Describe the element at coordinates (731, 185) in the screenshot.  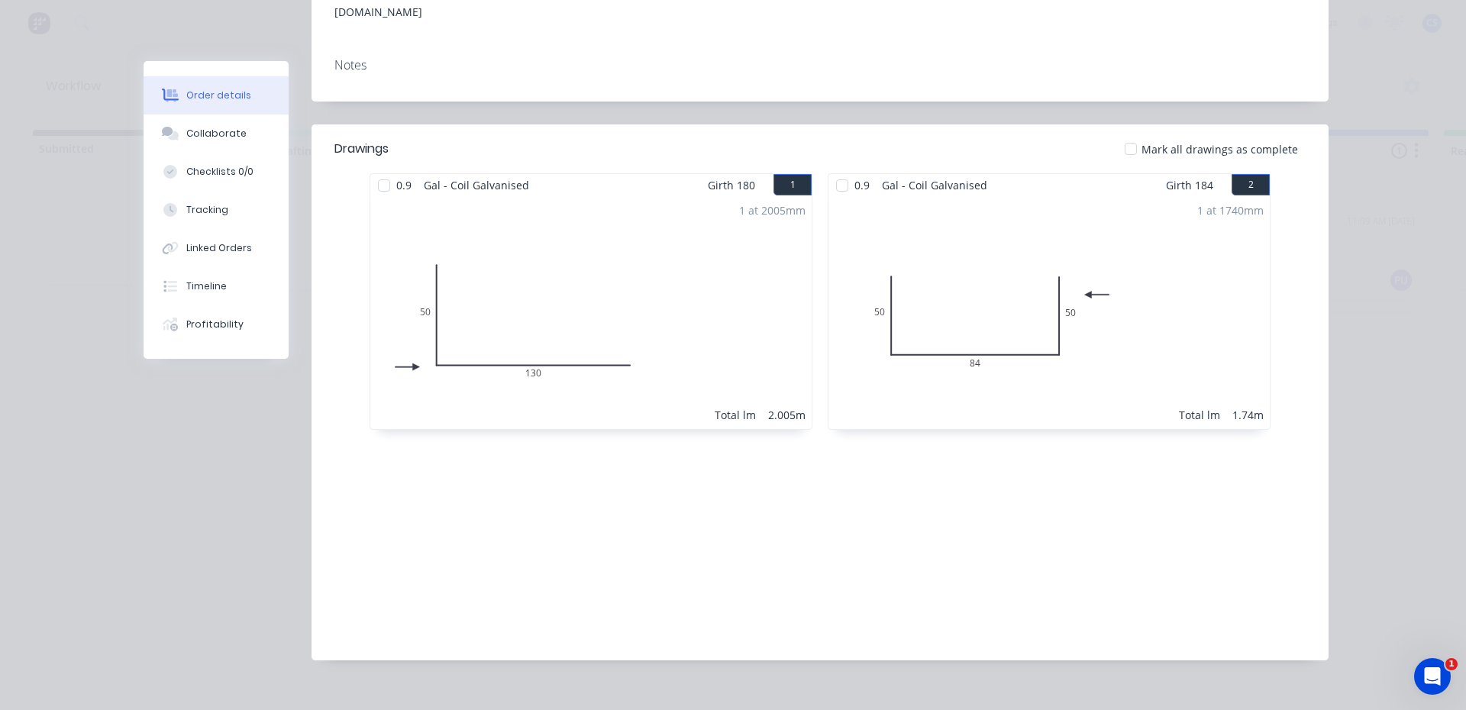
I see `span: Girth 180` at that location.